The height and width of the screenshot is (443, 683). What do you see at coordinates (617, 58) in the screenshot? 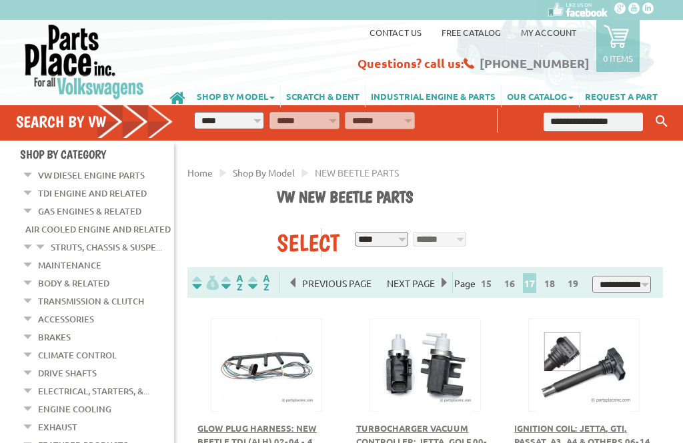
I see `p: 0 items` at bounding box center [617, 58].